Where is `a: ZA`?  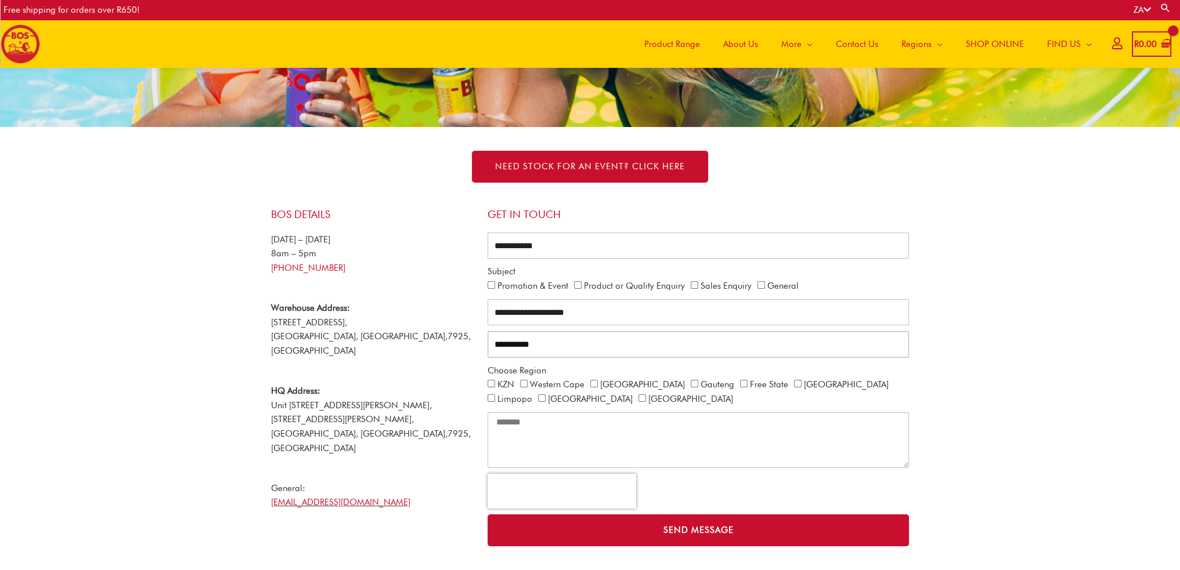
a: ZA is located at coordinates (1142, 10).